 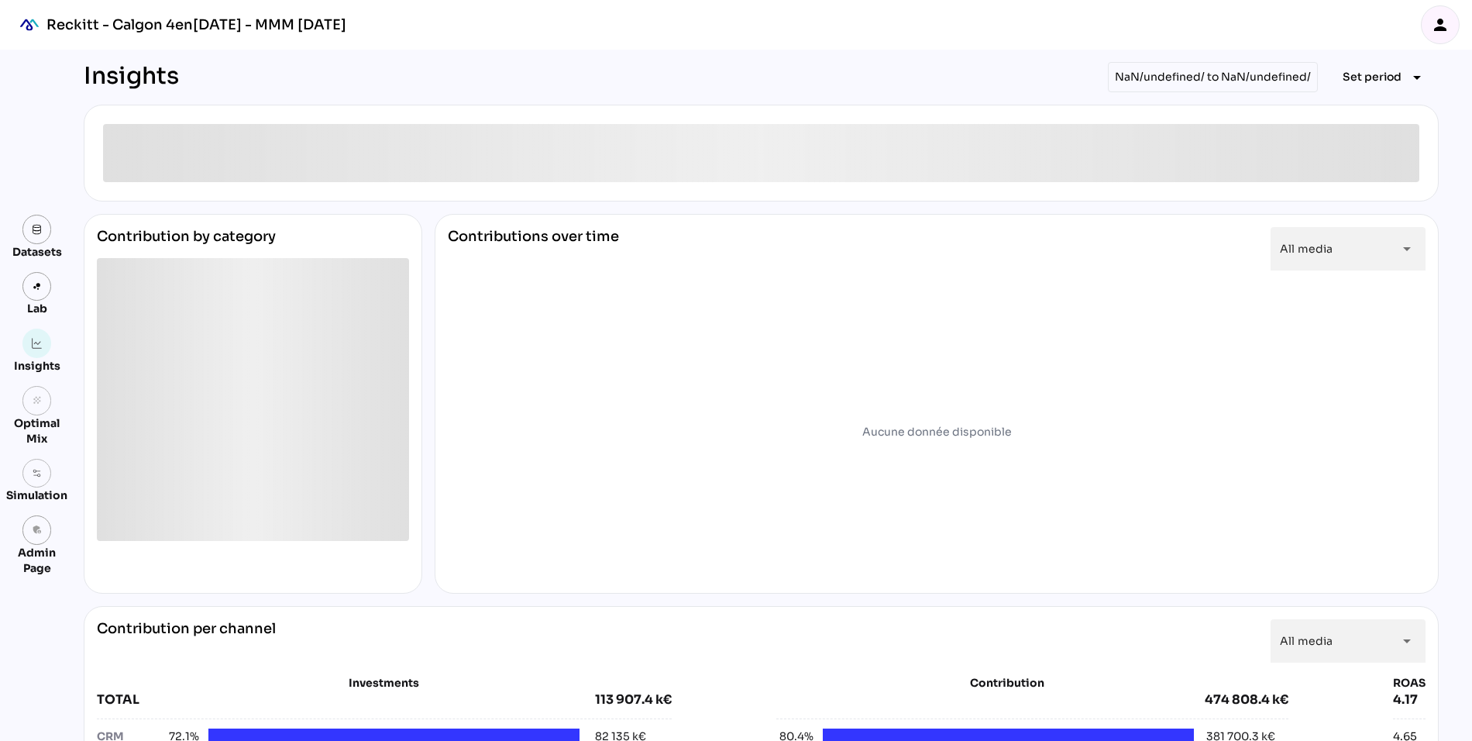 I want to click on div: NaN/undefined/ to NaN/undefined/, so click(x=1213, y=77).